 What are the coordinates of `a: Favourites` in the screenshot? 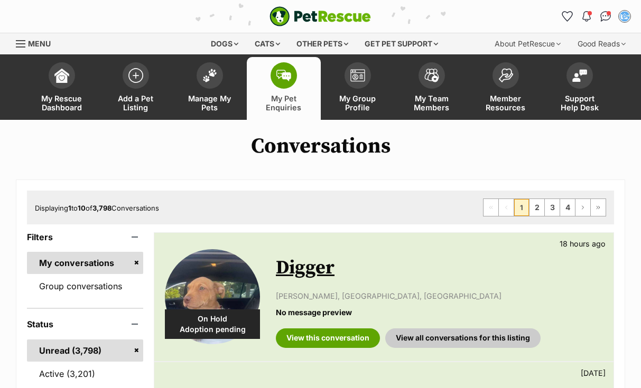 It's located at (567, 16).